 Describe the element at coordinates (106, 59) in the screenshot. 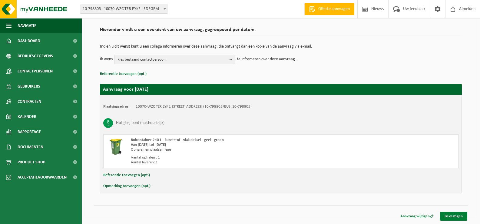

I see `p: Ik wens` at that location.